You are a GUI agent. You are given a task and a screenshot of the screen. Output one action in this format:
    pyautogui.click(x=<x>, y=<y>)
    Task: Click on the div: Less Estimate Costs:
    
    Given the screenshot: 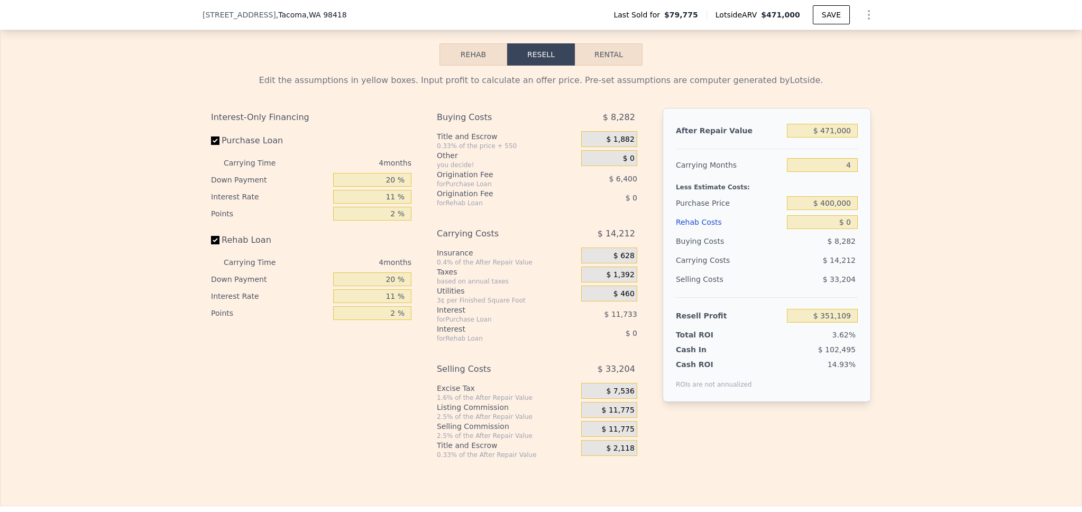 What is the action you would take?
    pyautogui.click(x=767, y=184)
    